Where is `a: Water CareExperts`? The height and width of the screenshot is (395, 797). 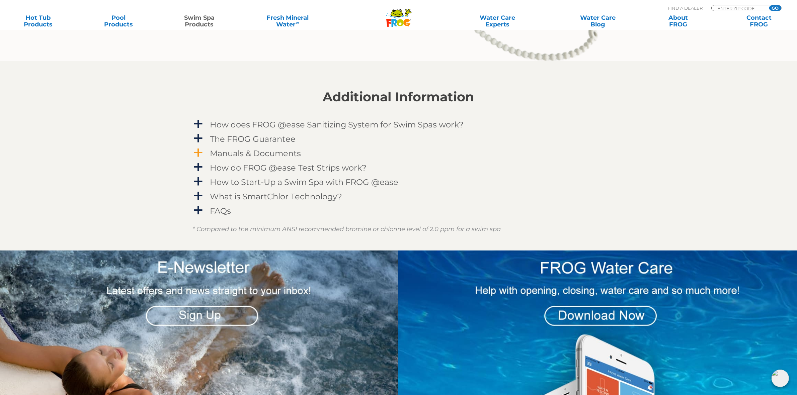 a: Water CareExperts is located at coordinates (497, 21).